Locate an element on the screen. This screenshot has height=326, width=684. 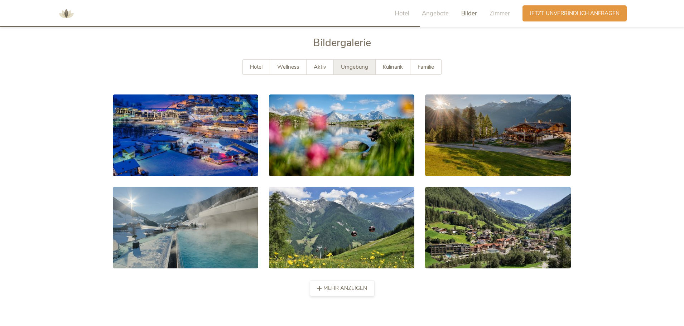
span: Jetzt unverbindlich anfragen is located at coordinates (575, 13).